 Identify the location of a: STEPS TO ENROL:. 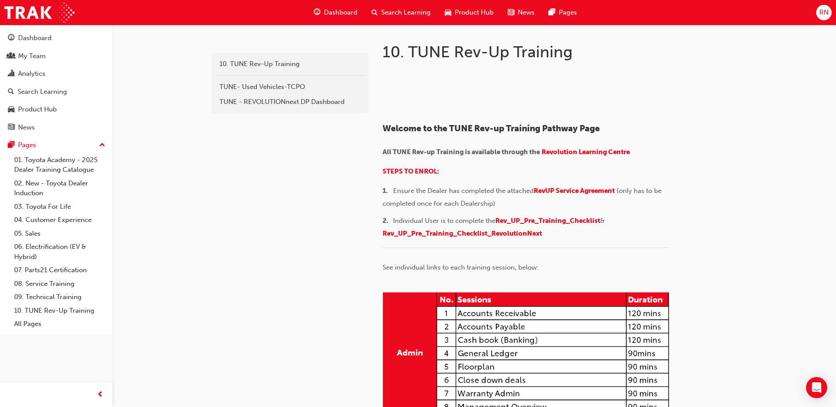
(411, 171).